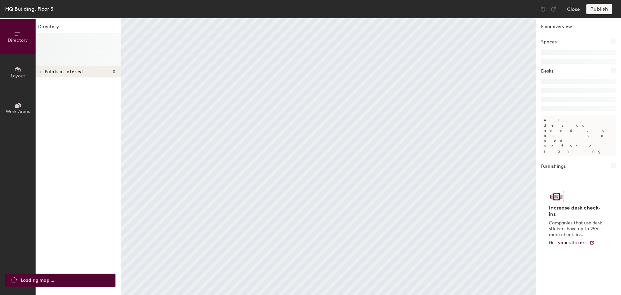 This screenshot has height=295, width=621. I want to click on h1: Floor overview, so click(578, 26).